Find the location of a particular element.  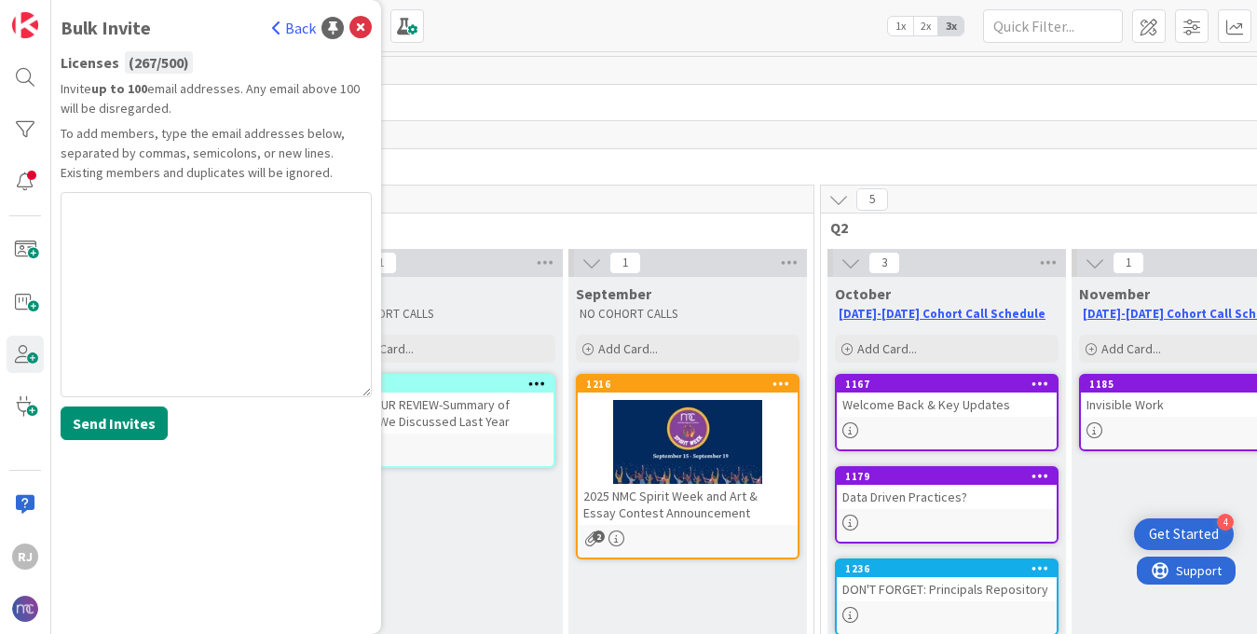

div: Data Driven Practices? is located at coordinates (947, 497).